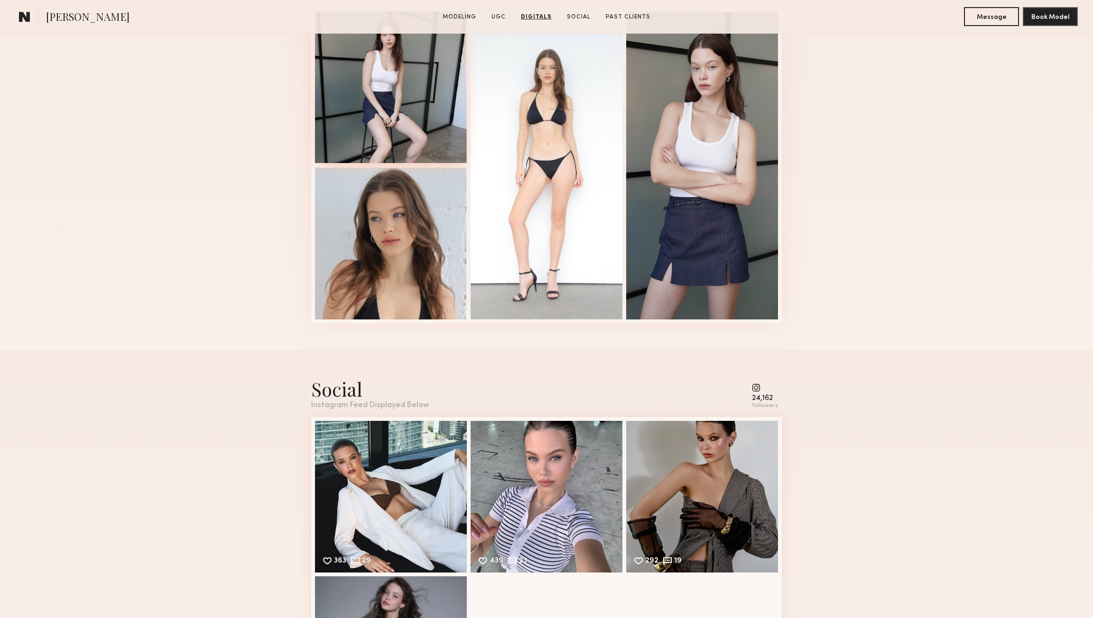 This screenshot has width=1093, height=618. Describe the element at coordinates (579, 17) in the screenshot. I see `a: Social` at that location.